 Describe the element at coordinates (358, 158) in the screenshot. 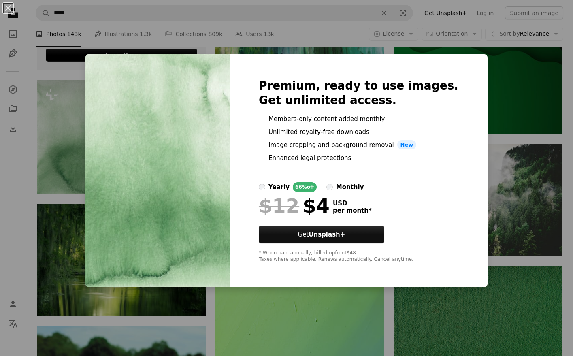

I see `li: Enhanced legal protections` at that location.